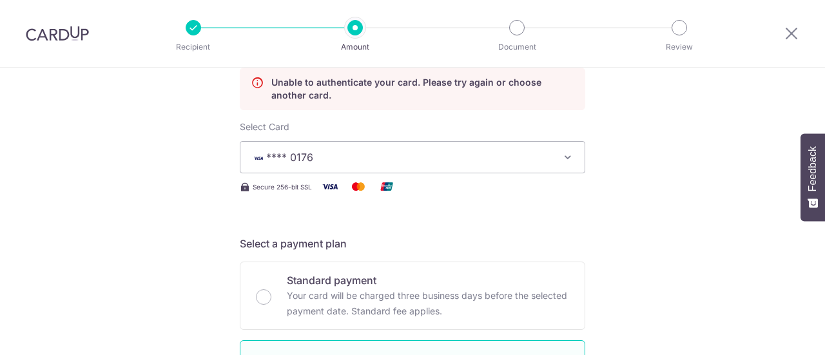  What do you see at coordinates (428, 280) in the screenshot?
I see `p: Standard payment` at bounding box center [428, 280].